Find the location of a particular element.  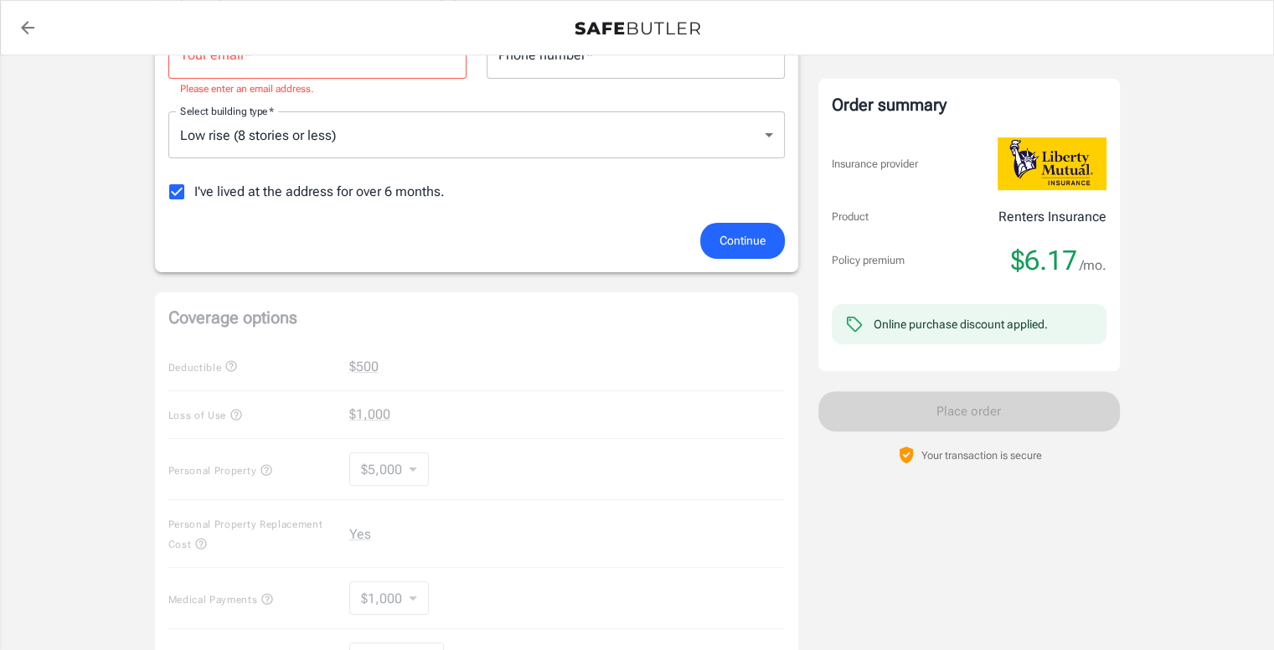

div: Order summary is located at coordinates (969, 105).